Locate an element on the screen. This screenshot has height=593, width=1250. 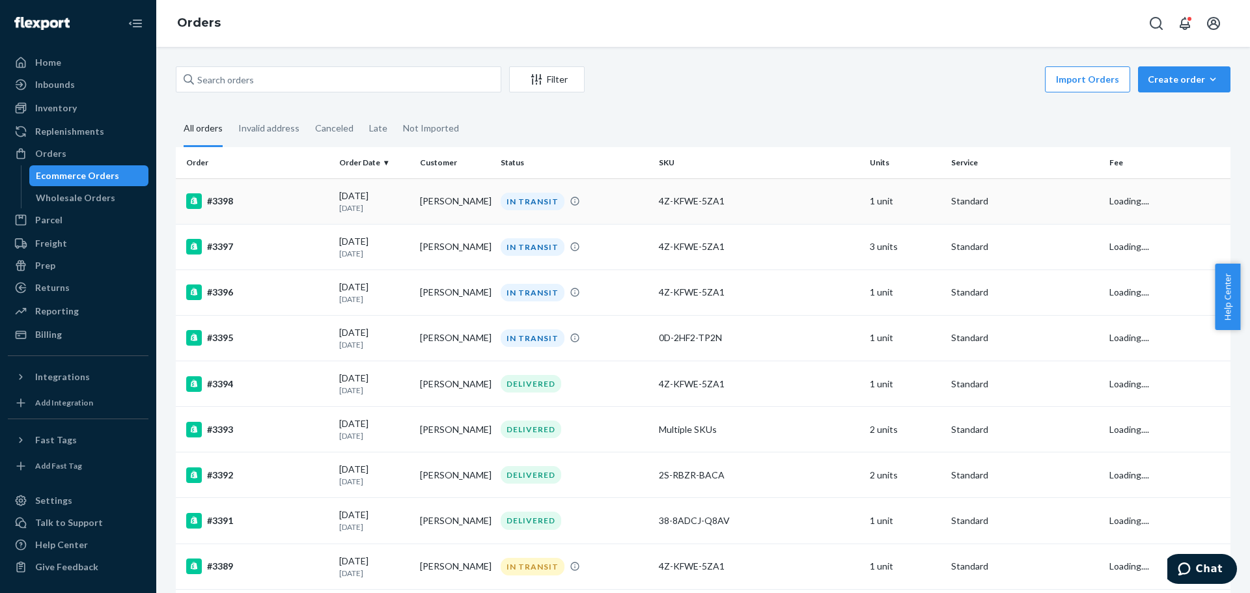
button: Talk to Support is located at coordinates (78, 523).